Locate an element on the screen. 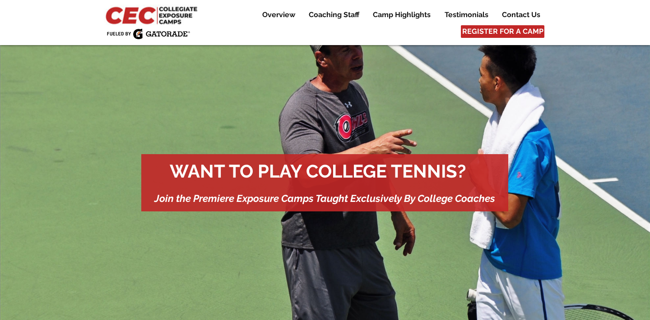  img: CEC Logo Primary_edited.jpg is located at coordinates (152, 15).